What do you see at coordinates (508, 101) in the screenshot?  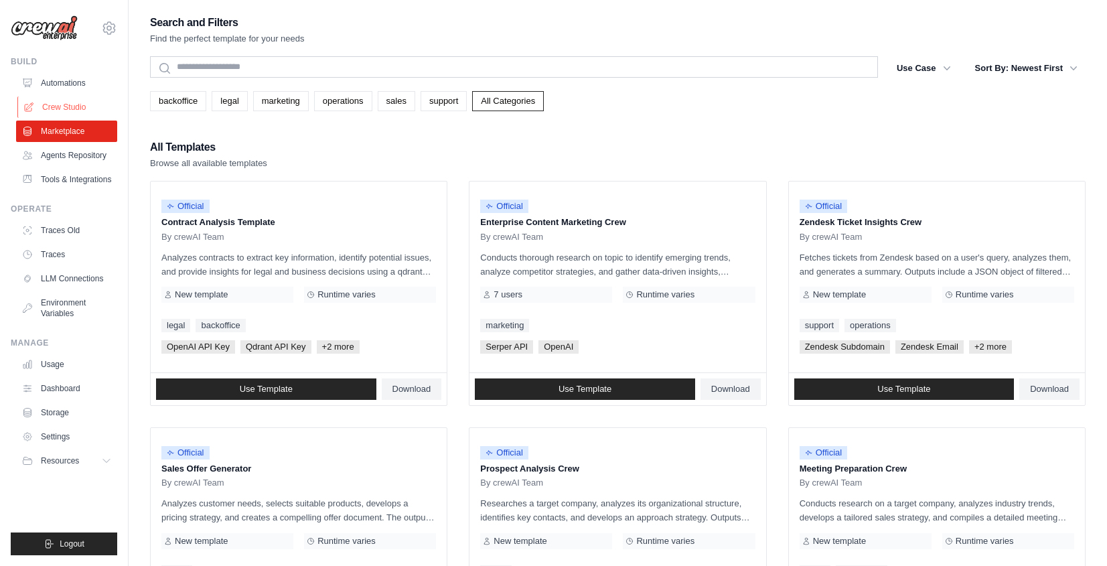 I see `a: All Categories` at bounding box center [508, 101].